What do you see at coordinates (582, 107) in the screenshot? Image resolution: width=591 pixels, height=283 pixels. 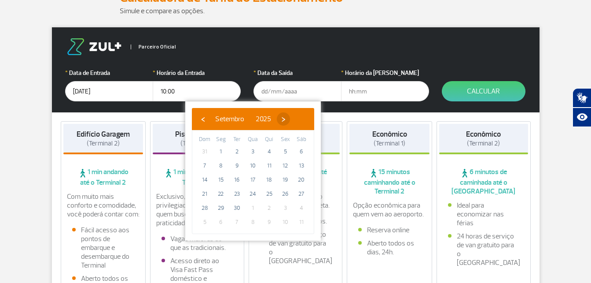 I see `div: Plugin de acessibilidade da Hand Talk.` at bounding box center [582, 107].